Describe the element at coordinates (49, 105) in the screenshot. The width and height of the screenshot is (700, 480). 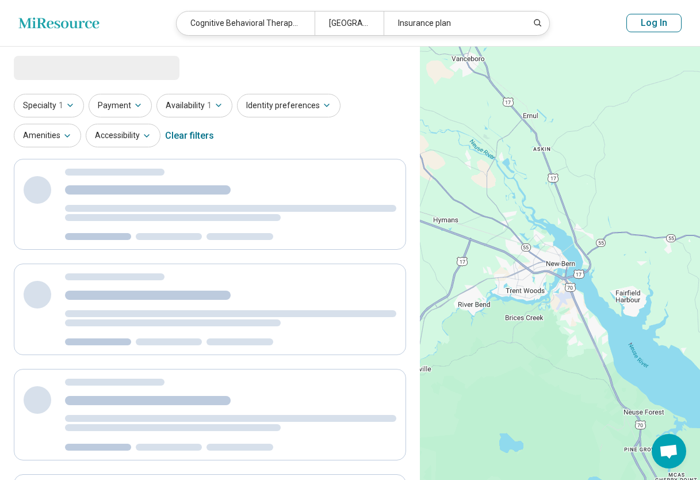
I see `button: Specialty1` at that location.